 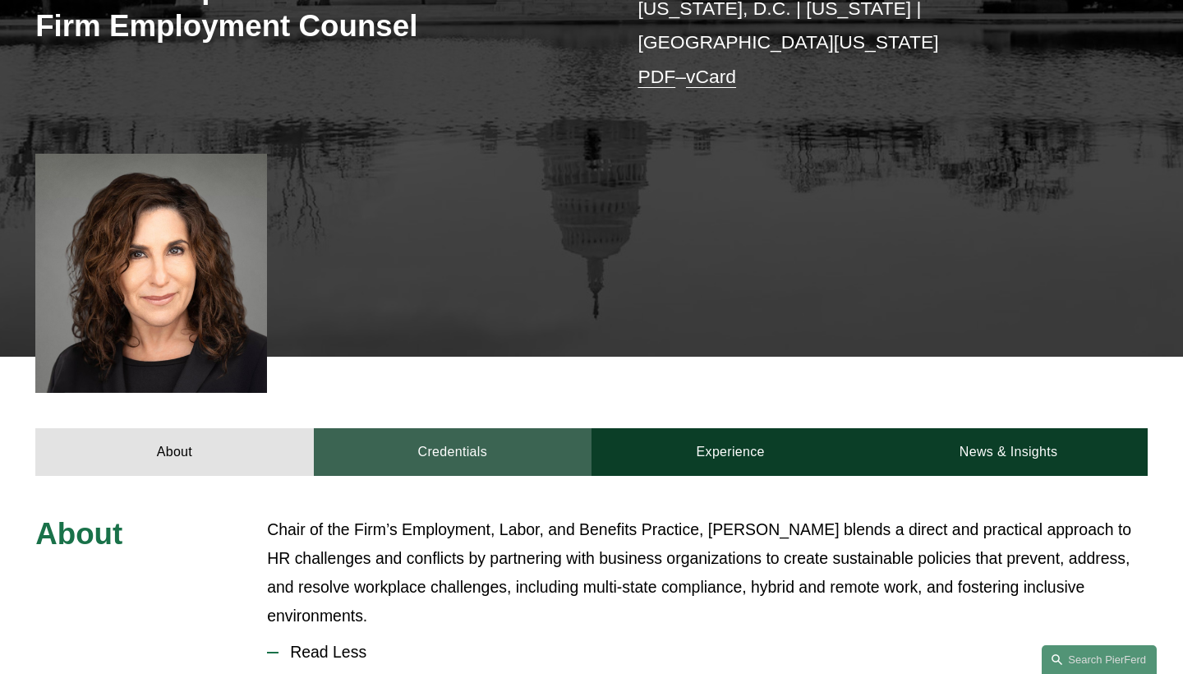 What do you see at coordinates (79, 533) in the screenshot?
I see `span: About` at bounding box center [79, 533].